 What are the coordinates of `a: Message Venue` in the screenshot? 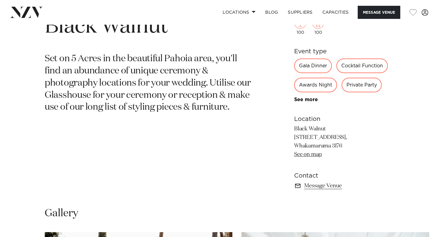 It's located at (344, 185).